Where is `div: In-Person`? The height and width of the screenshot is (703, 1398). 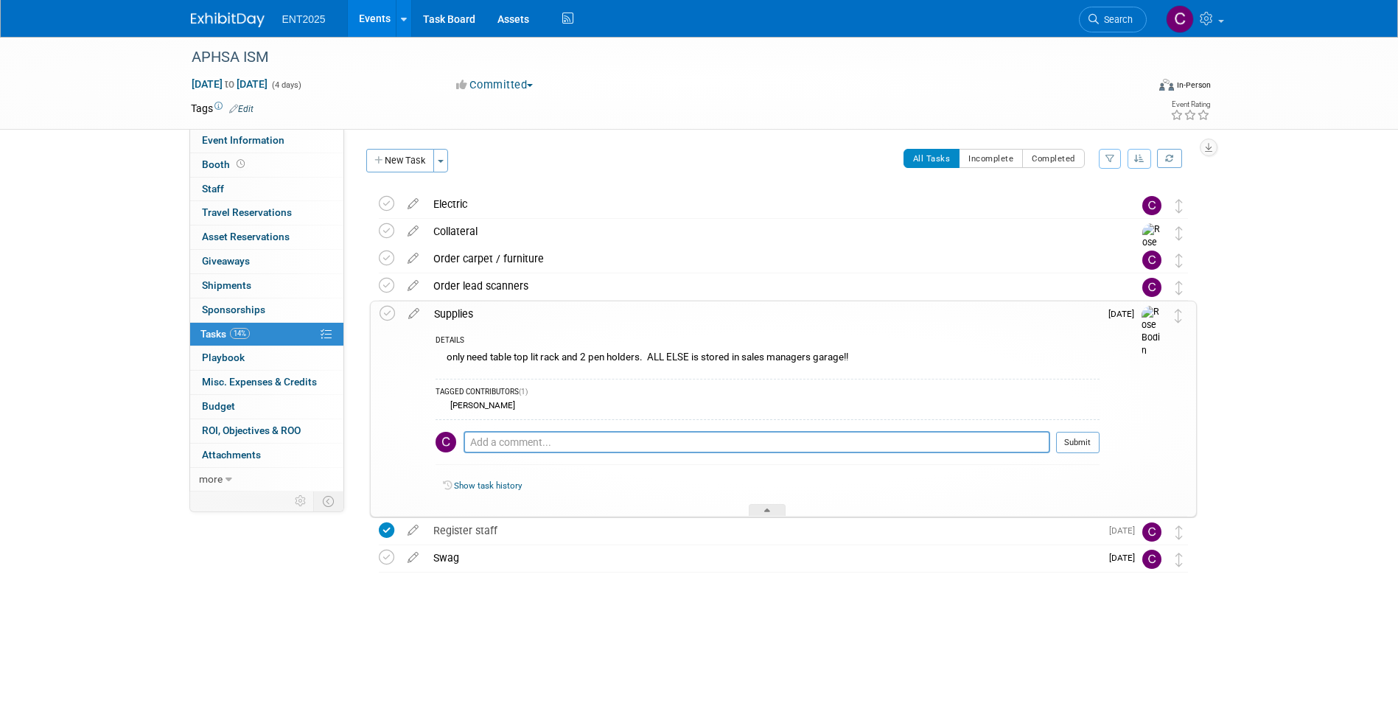 div: In-Person is located at coordinates (1193, 85).